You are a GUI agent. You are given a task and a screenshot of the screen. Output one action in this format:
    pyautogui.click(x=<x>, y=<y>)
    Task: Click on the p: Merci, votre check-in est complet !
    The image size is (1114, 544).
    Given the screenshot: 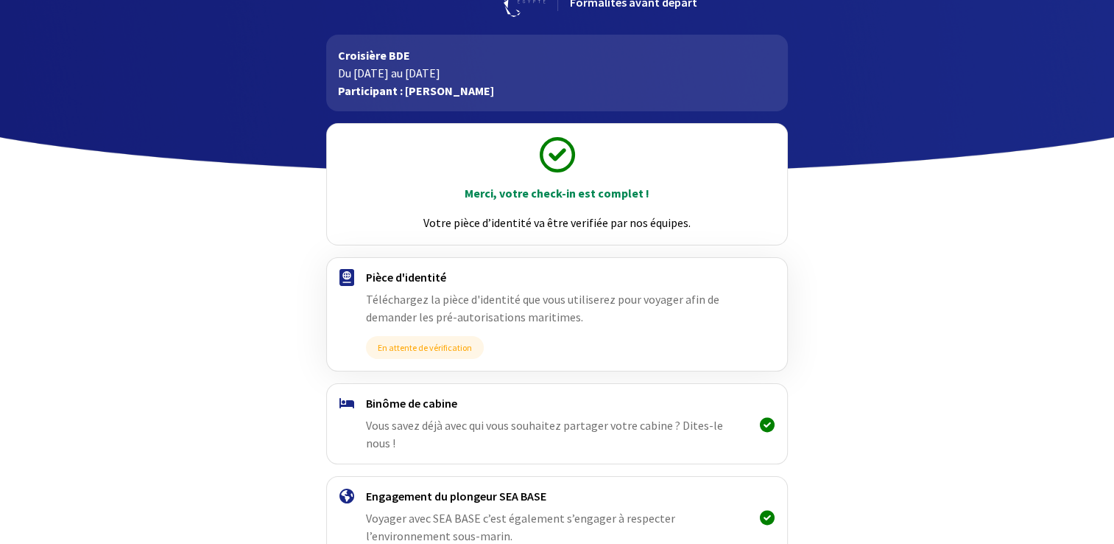 What is the action you would take?
    pyautogui.click(x=557, y=193)
    